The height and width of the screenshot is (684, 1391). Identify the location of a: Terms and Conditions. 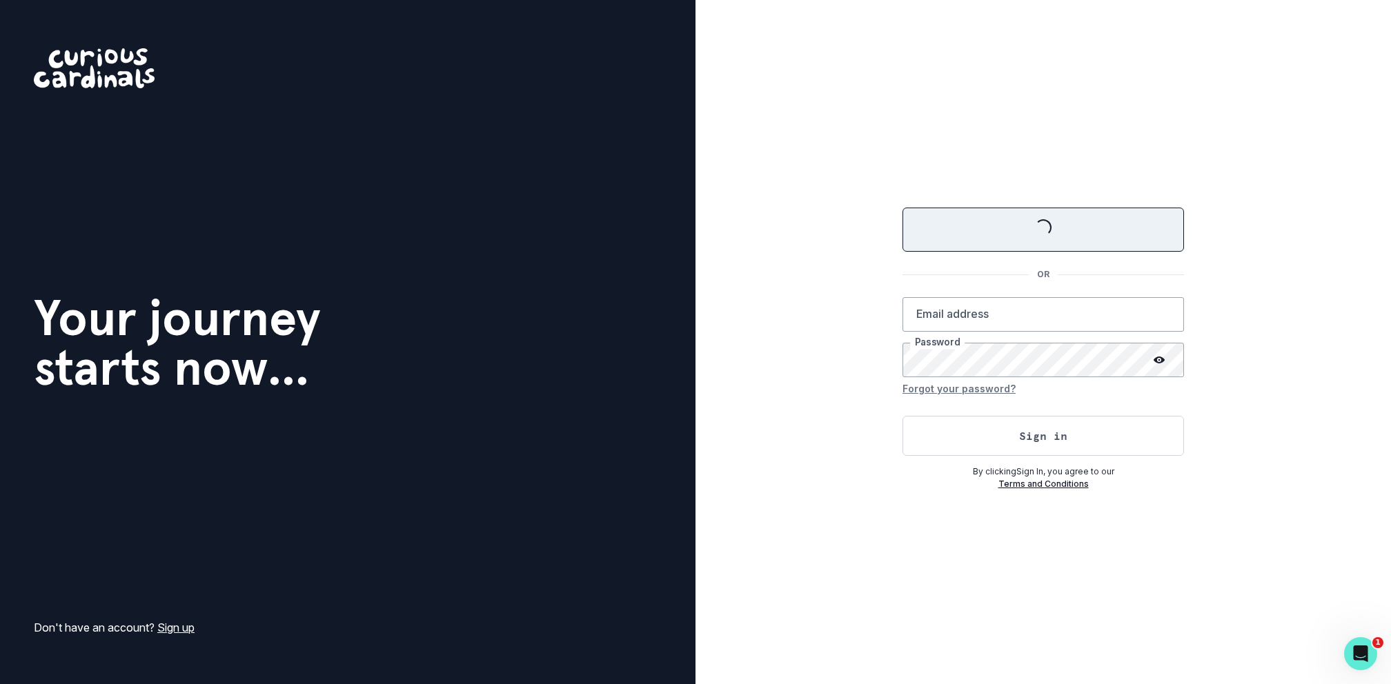
(1043, 484).